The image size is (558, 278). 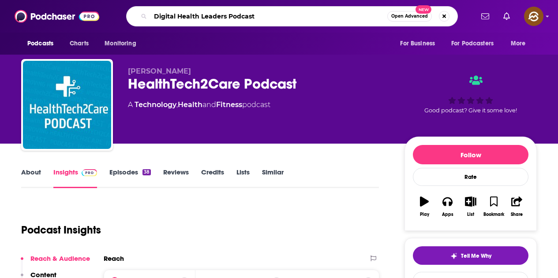 What do you see at coordinates (190, 105) in the screenshot?
I see `a: Health` at bounding box center [190, 105].